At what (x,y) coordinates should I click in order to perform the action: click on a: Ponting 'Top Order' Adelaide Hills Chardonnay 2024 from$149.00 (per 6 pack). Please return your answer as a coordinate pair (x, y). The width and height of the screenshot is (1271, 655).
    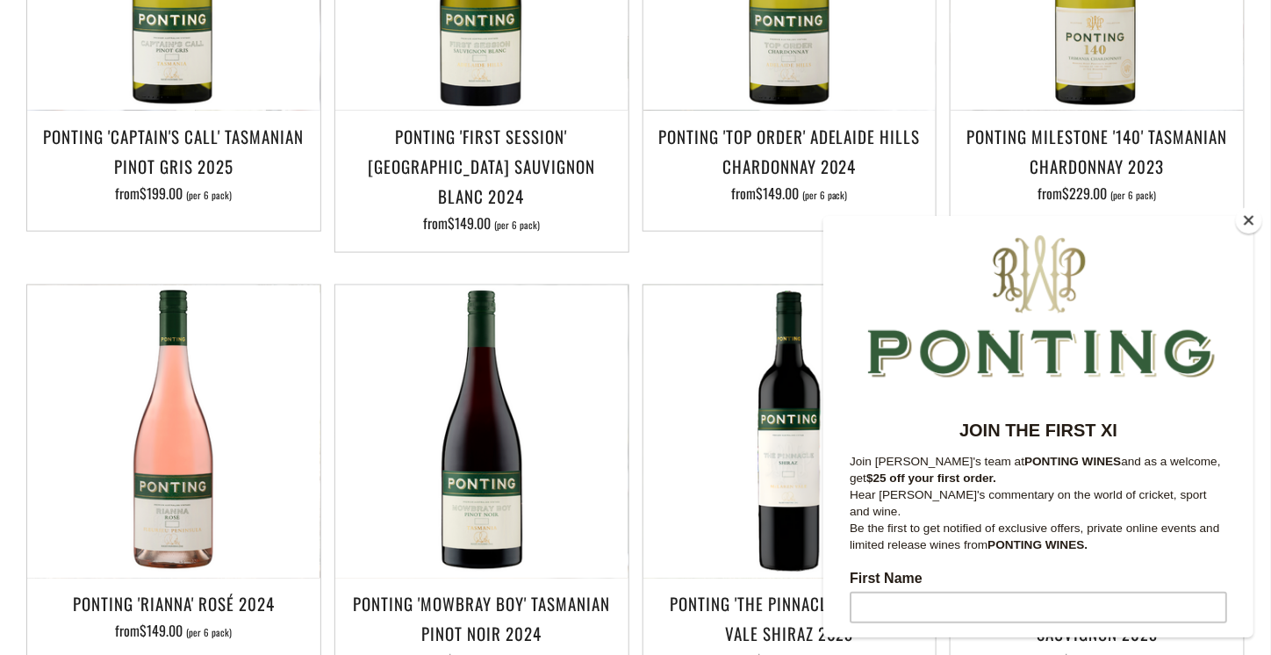
    Looking at the image, I should click on (790, 165).